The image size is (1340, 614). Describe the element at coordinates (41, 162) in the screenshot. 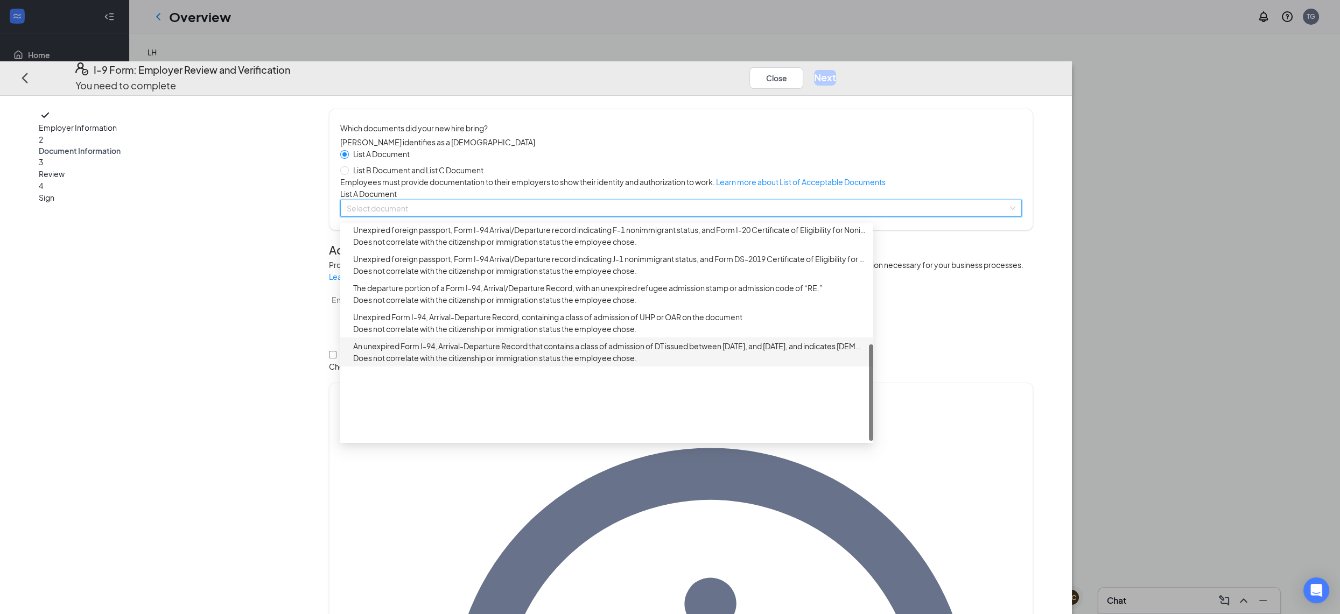

I see `span: 3` at that location.